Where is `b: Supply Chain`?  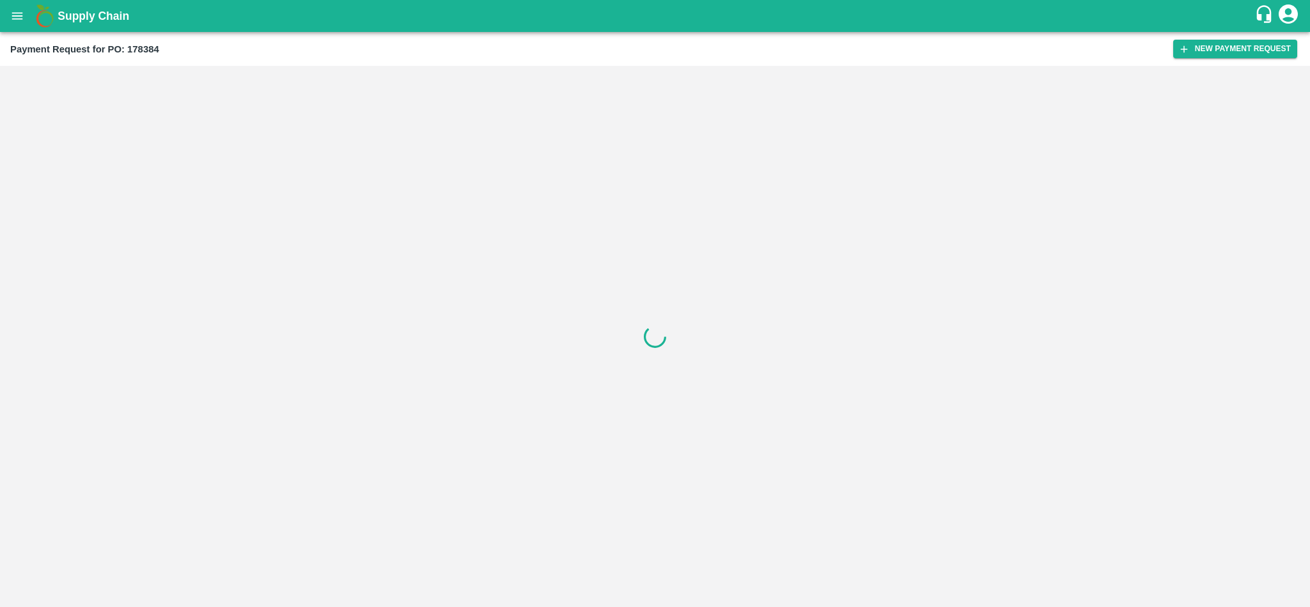
b: Supply Chain is located at coordinates (93, 16).